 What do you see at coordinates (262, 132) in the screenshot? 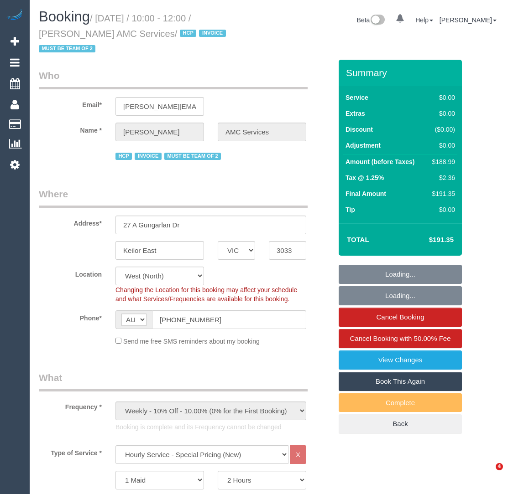
I see `input: Last Name*` at bounding box center [262, 132].